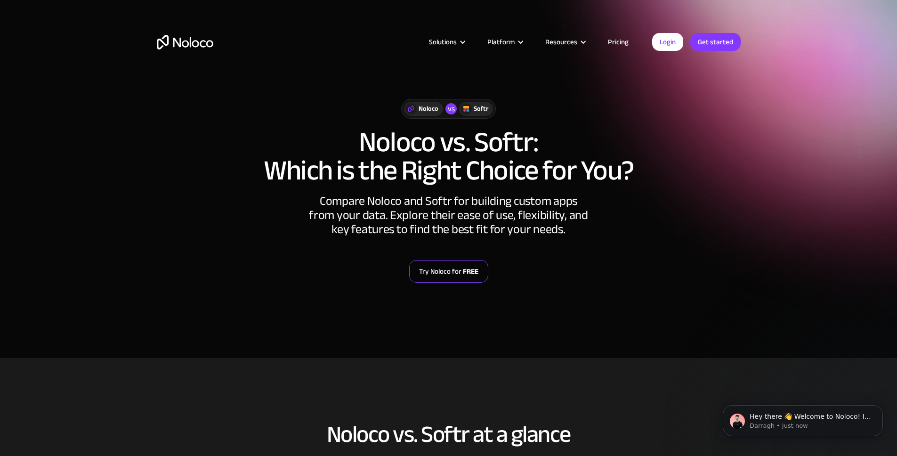 The width and height of the screenshot is (897, 456). What do you see at coordinates (428, 109) in the screenshot?
I see `div: Noloco` at bounding box center [428, 109].